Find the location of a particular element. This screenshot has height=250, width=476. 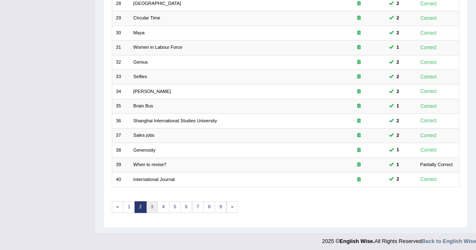

a: 6 is located at coordinates (186, 207).